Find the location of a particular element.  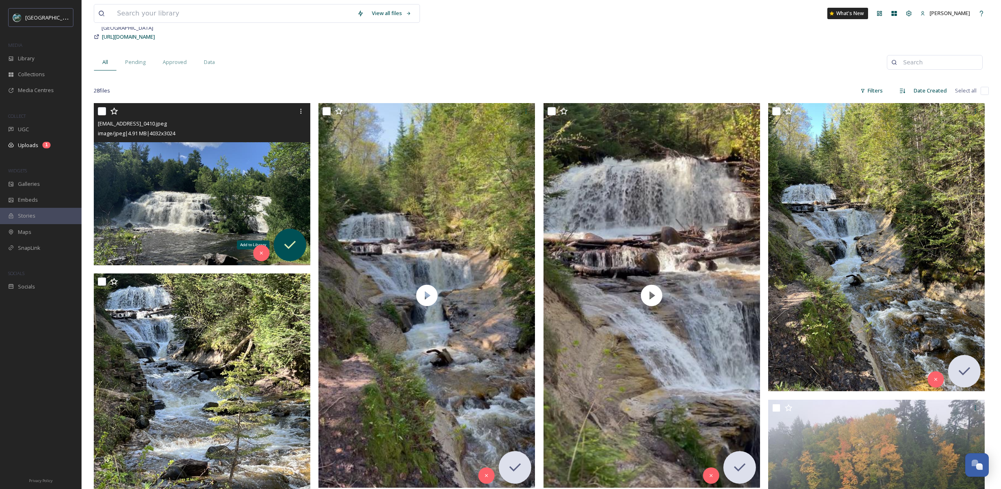

img: ext_1748282818.090803_pamdegentenaar@gmail.com-IMG_2700.jpeg is located at coordinates (876, 248).